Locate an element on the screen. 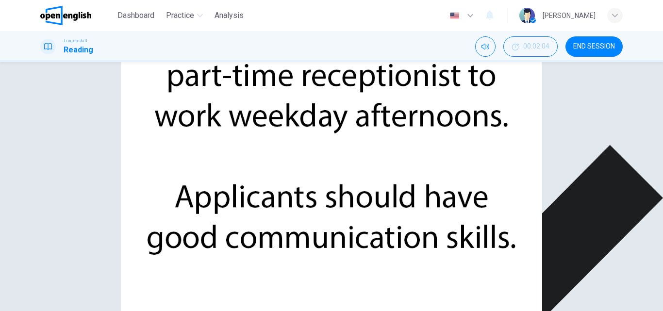 This screenshot has height=311, width=663. button: Dashboard is located at coordinates (136, 16).